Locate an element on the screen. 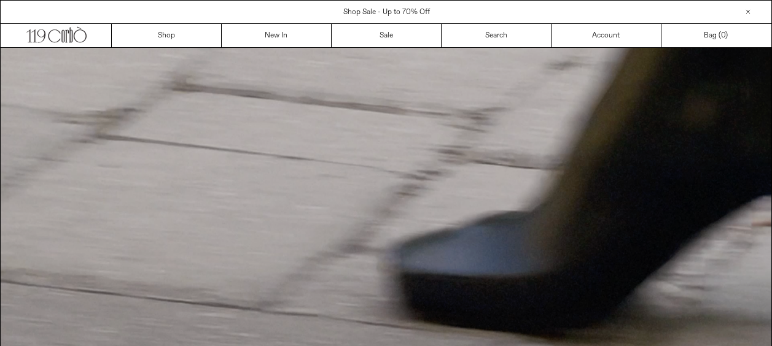 This screenshot has height=346, width=772. span: 0 is located at coordinates (723, 36).